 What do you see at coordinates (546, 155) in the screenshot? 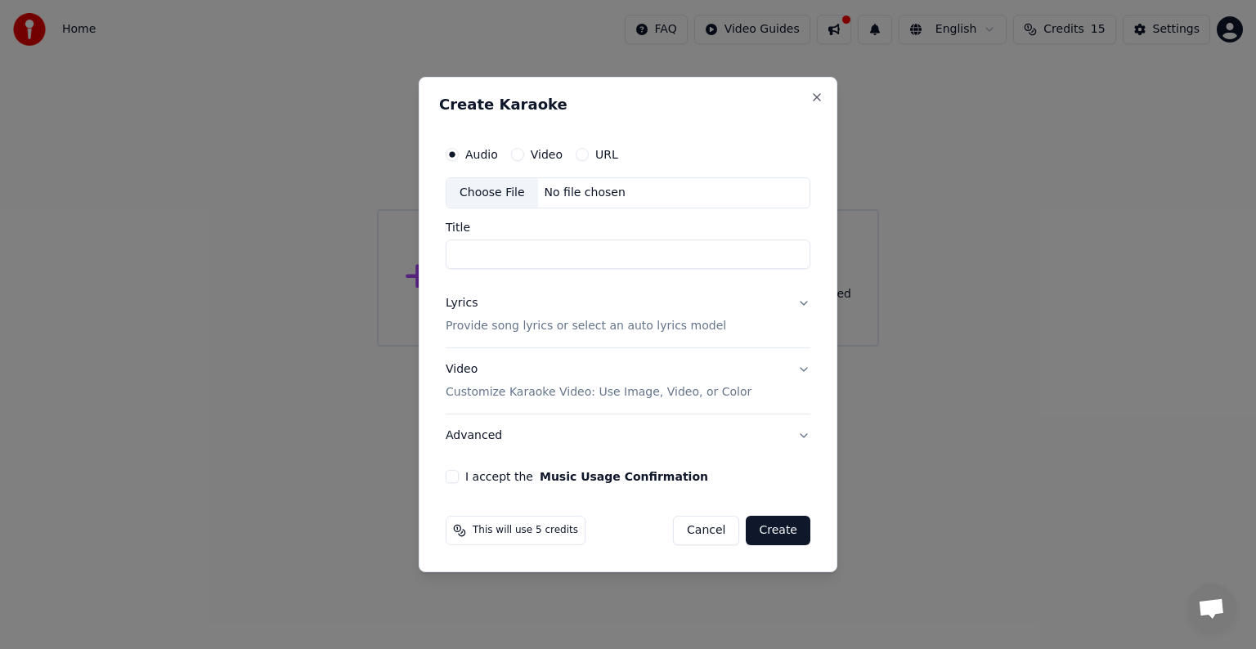
I see `label: Video` at bounding box center [546, 155].